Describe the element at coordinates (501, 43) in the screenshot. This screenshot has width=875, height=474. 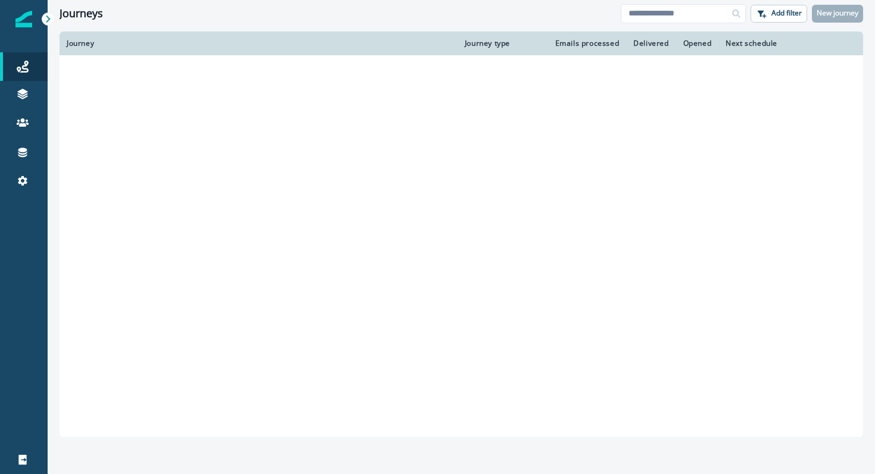
I see `div: Journey type` at that location.